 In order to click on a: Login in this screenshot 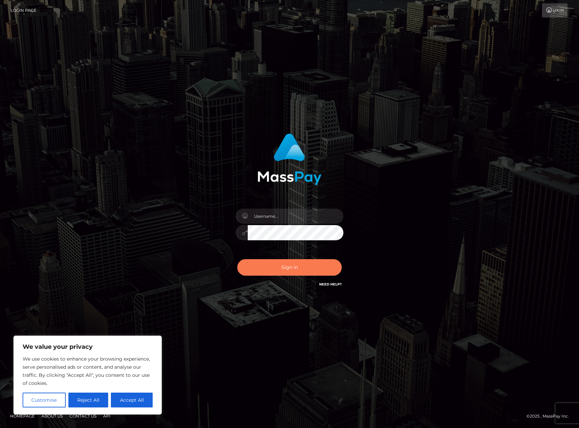, I will do `click(554, 10)`.